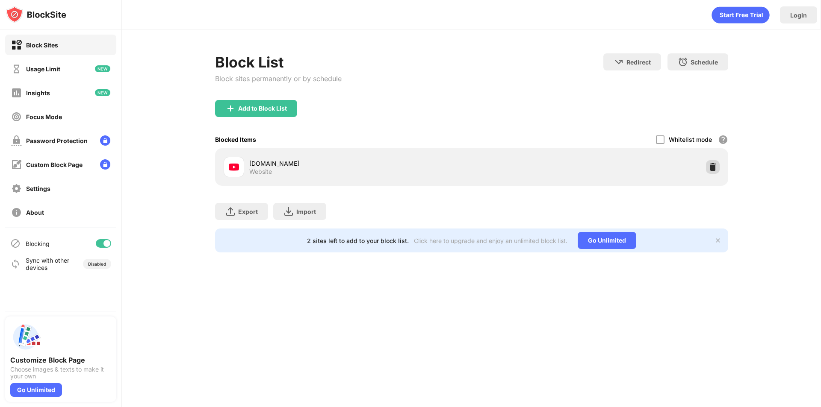 This screenshot has width=821, height=407. What do you see at coordinates (638, 62) in the screenshot?
I see `div: Redirect` at bounding box center [638, 62].